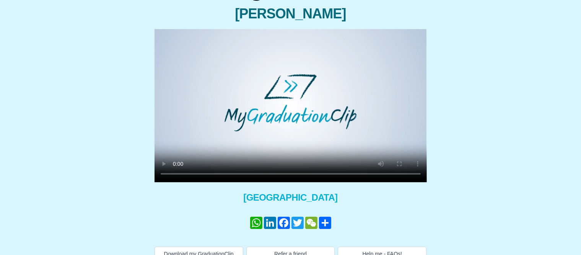  What do you see at coordinates (297, 222) in the screenshot?
I see `a: Twitter` at bounding box center [297, 222].